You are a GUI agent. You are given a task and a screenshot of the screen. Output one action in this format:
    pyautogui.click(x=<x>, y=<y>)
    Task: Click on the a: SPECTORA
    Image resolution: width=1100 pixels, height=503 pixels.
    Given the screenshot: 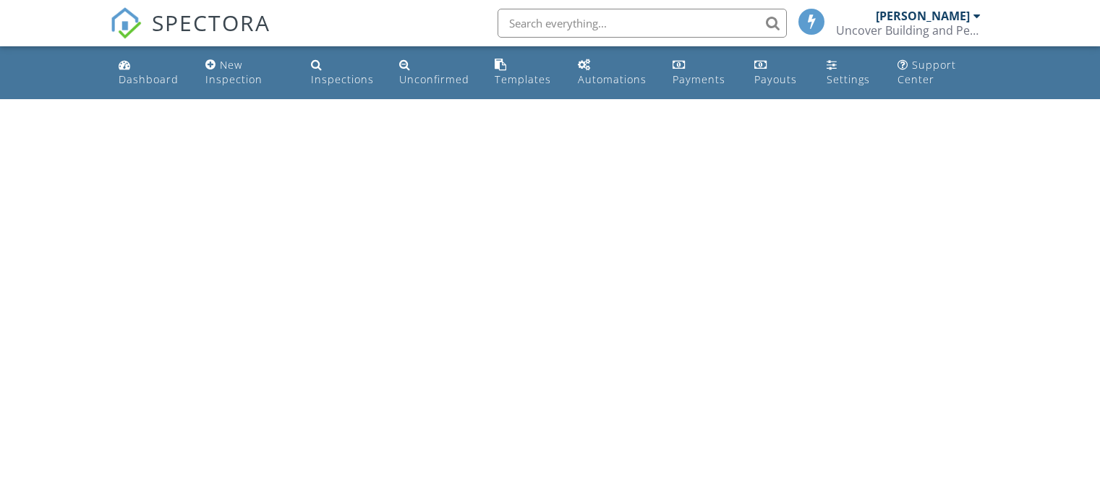 What is the action you would take?
    pyautogui.click(x=190, y=35)
    